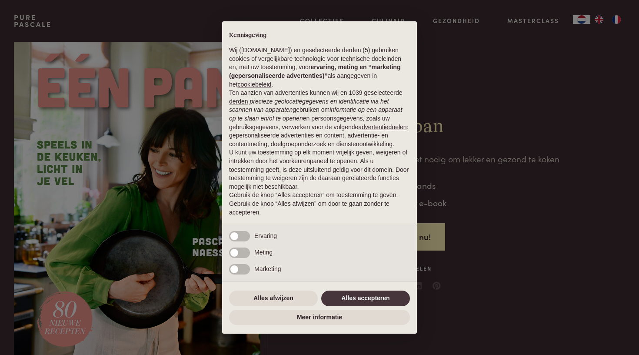  Describe the element at coordinates (239, 102) in the screenshot. I see `button: derden` at that location.